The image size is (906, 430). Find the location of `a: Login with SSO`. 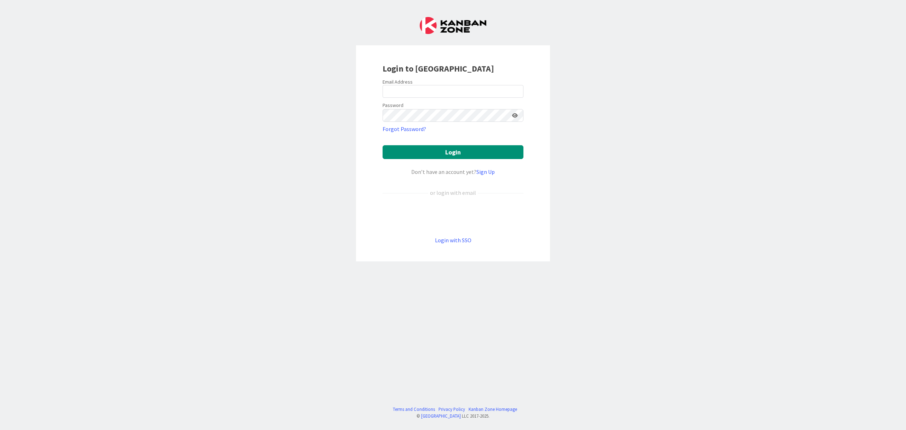

a: Login with SSO is located at coordinates (453, 240).